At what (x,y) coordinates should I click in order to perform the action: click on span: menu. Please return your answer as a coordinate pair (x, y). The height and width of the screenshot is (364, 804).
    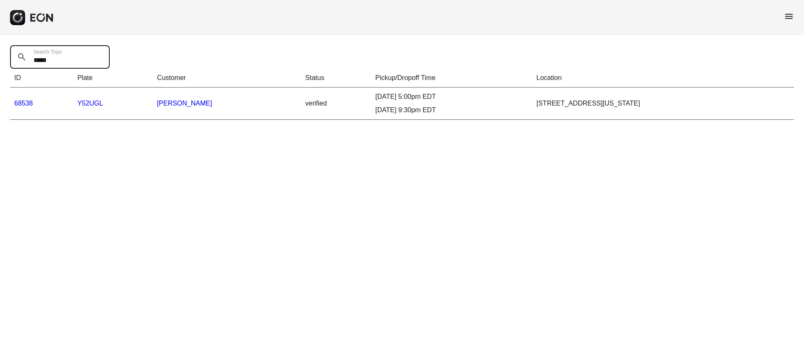
    Looking at the image, I should click on (789, 16).